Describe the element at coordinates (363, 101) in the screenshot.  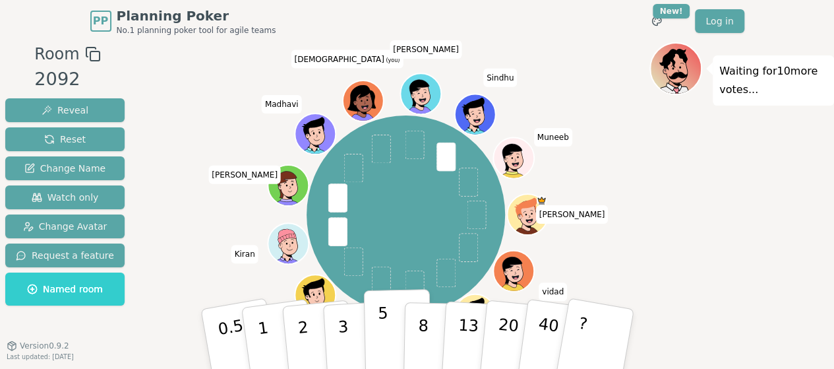
I see `button: Click to change your avatar` at that location.